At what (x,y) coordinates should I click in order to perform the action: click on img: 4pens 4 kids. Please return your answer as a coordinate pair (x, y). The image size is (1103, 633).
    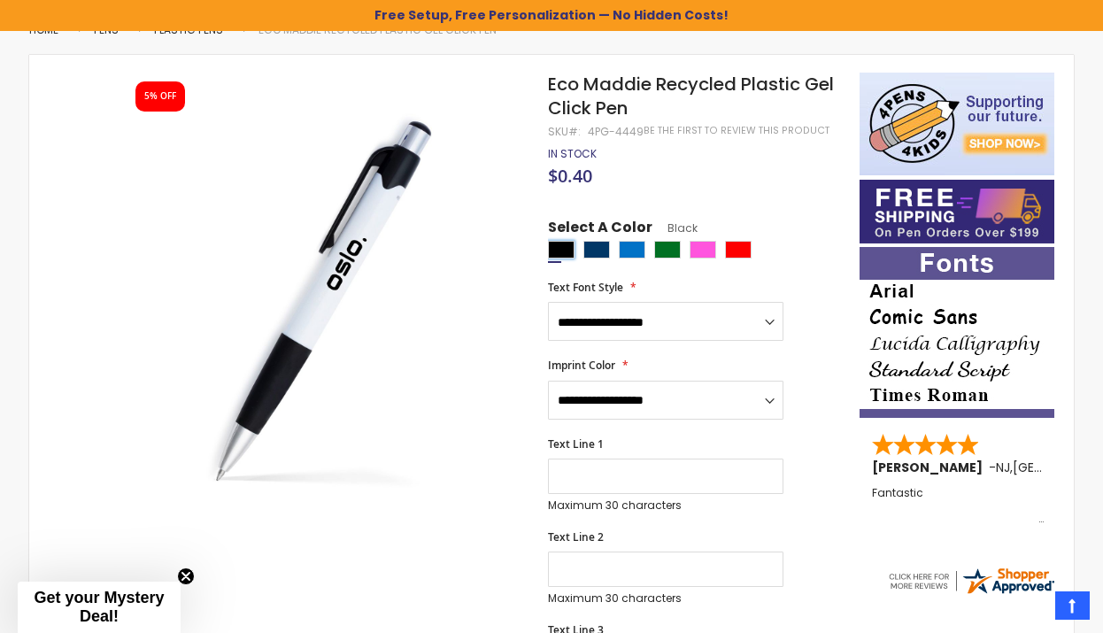
    Looking at the image, I should click on (957, 124).